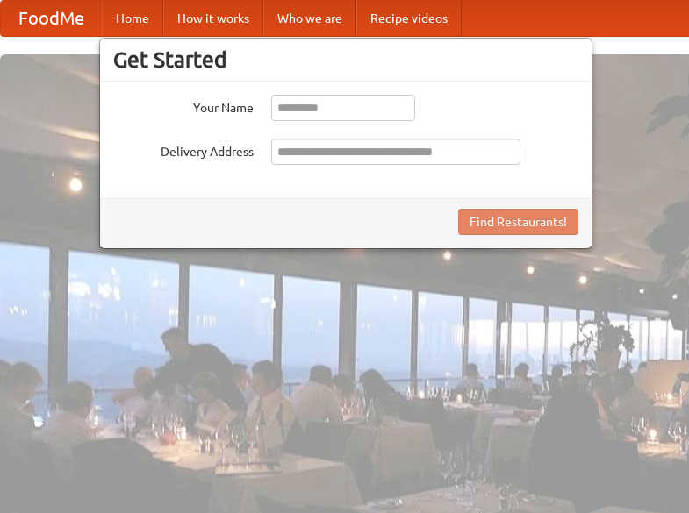  Describe the element at coordinates (409, 18) in the screenshot. I see `a: Recipe videos` at that location.